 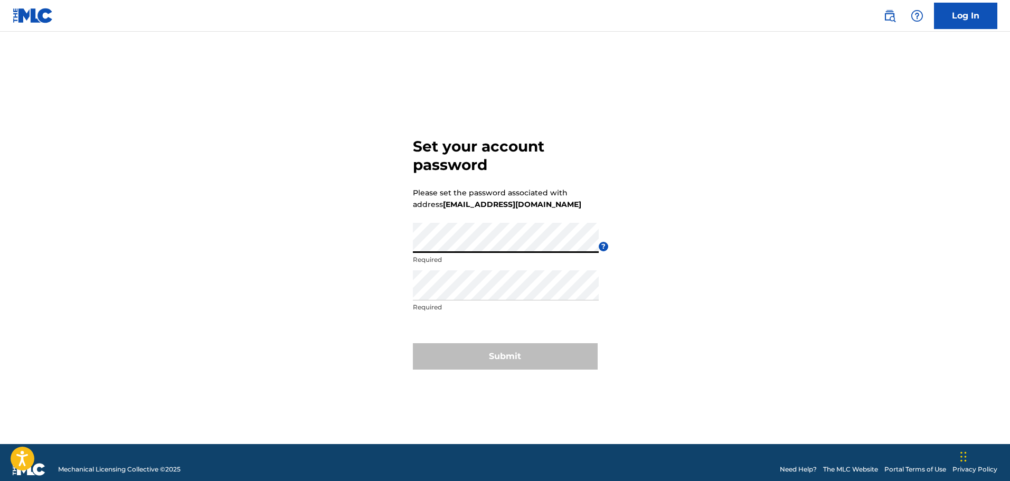 I want to click on img: search, so click(x=889, y=16).